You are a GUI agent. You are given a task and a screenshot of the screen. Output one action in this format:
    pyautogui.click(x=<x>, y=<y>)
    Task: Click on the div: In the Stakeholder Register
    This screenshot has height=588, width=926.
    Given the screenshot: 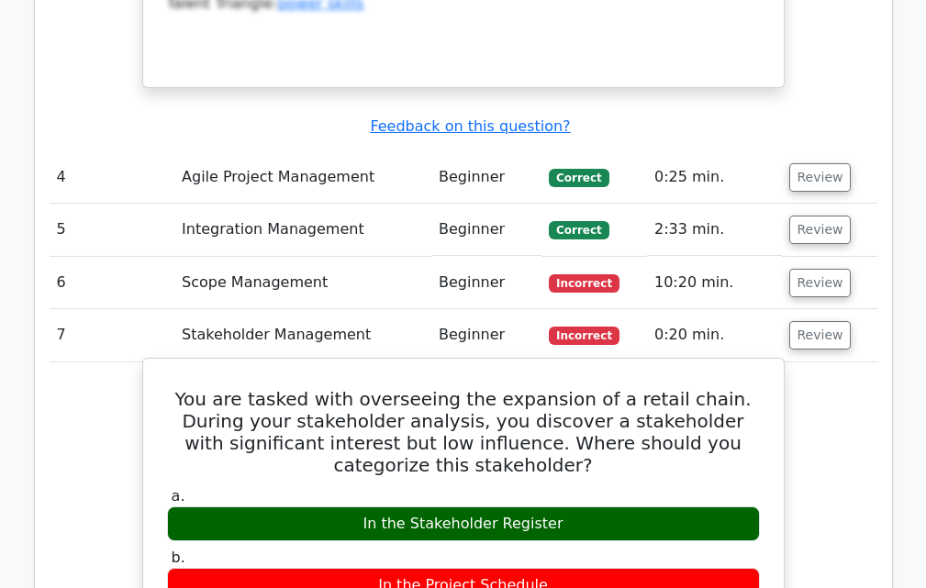 What is the action you would take?
    pyautogui.click(x=463, y=524)
    